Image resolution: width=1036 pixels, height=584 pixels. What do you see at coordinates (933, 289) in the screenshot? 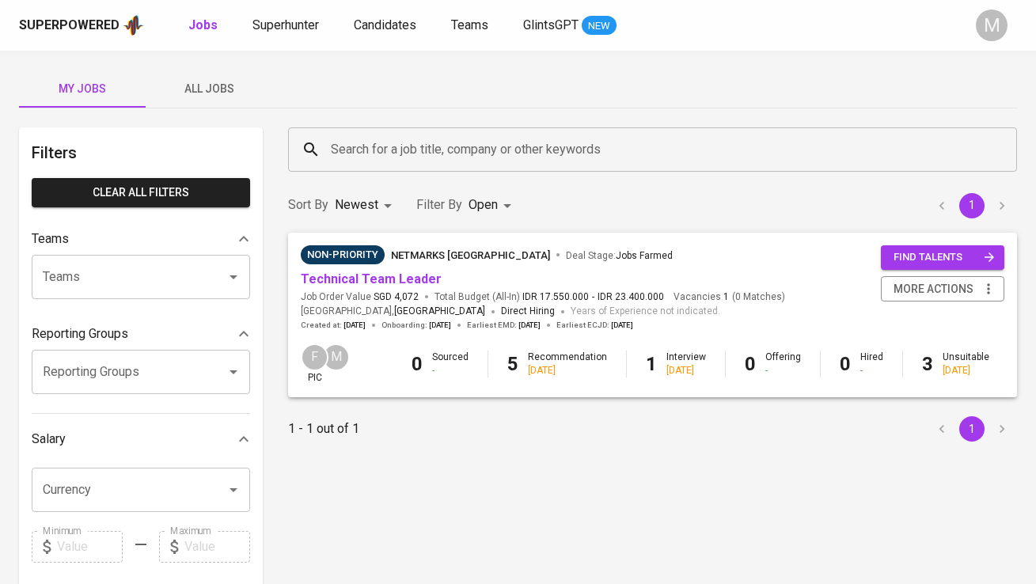
I see `span: more actions` at bounding box center [933, 289].